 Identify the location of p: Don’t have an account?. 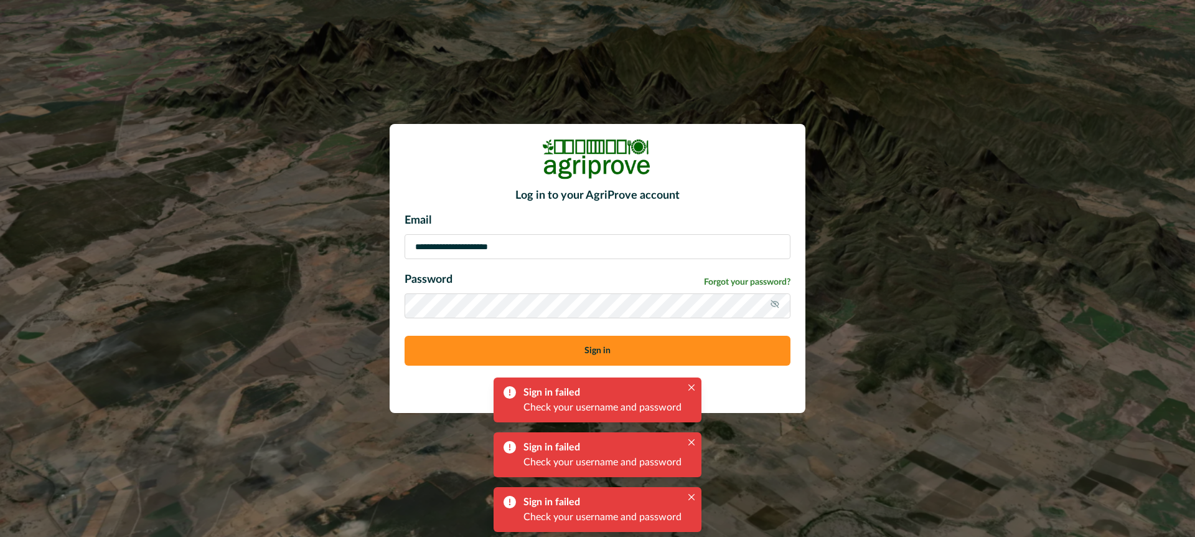
(598, 390).